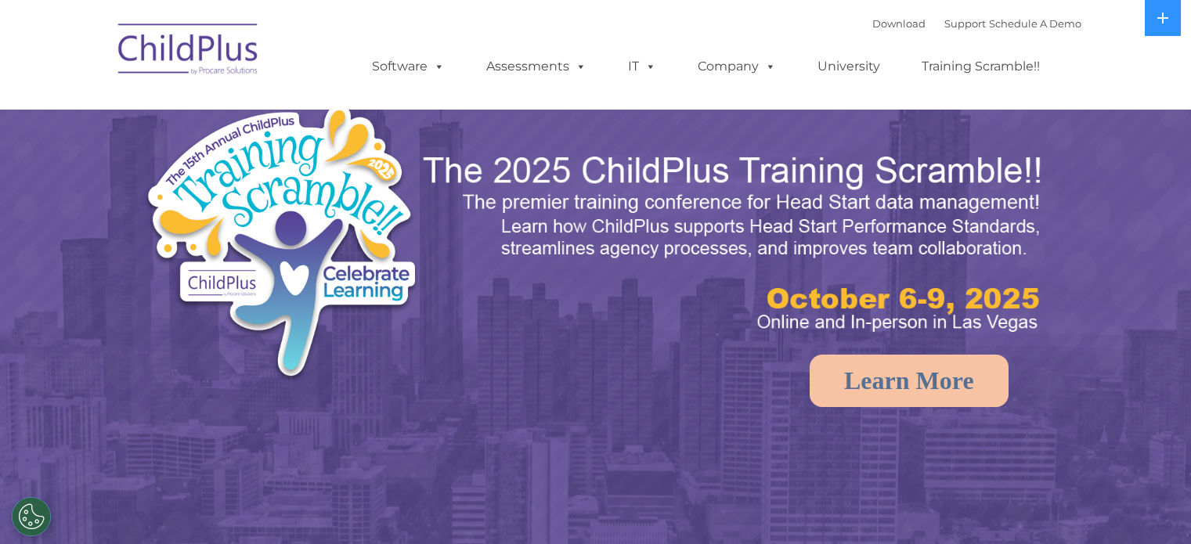 This screenshot has height=544, width=1191. Describe the element at coordinates (909, 381) in the screenshot. I see `a: Learn More` at that location.